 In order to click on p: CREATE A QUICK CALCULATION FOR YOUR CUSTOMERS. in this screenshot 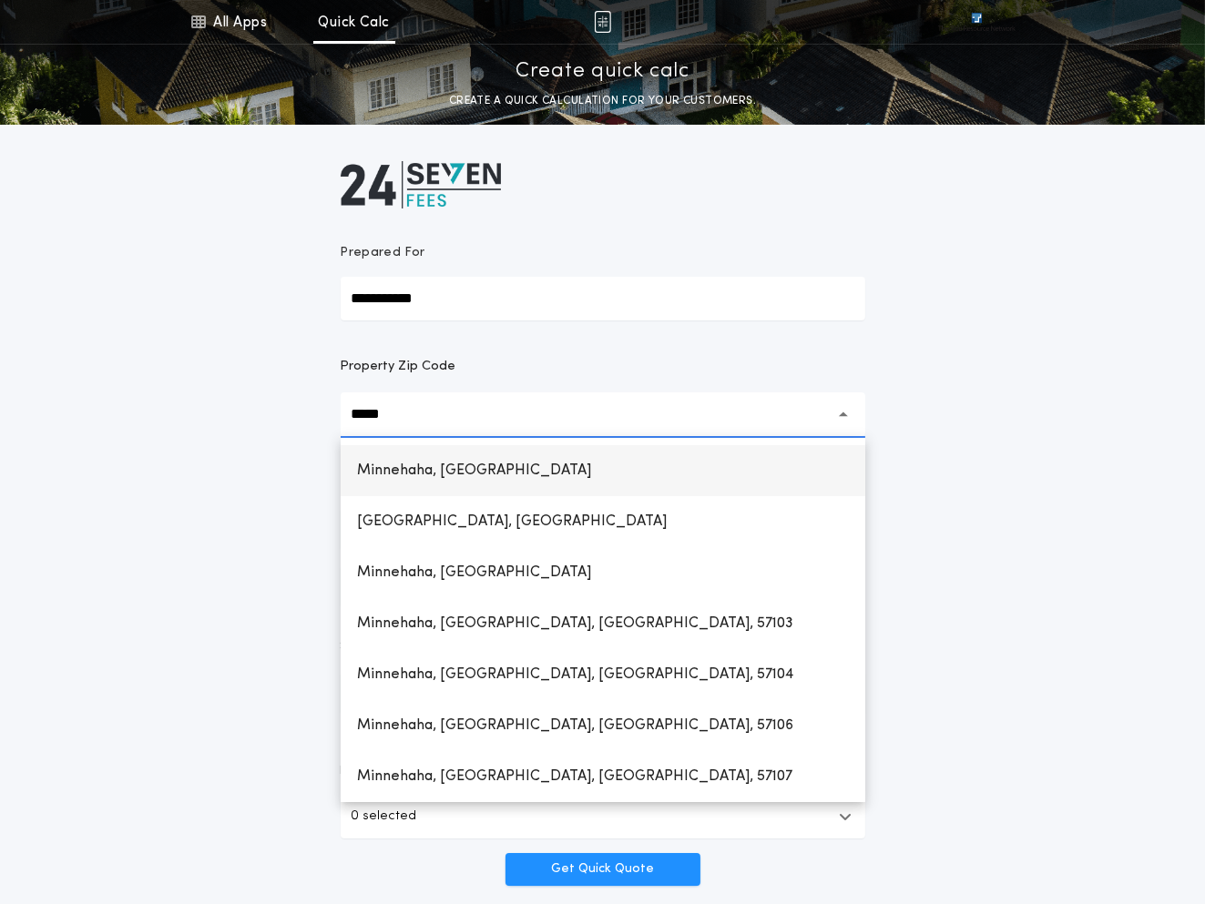, I will do `click(602, 101)`.